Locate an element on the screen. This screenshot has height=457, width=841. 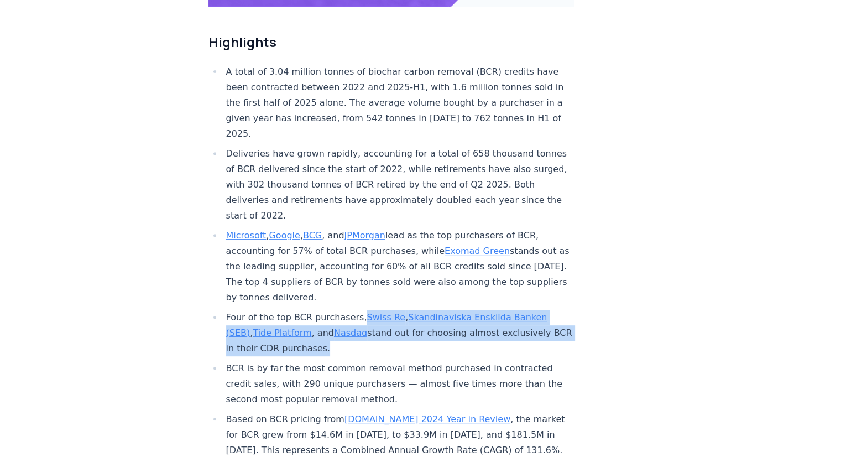
a: BCG is located at coordinates (312, 235).